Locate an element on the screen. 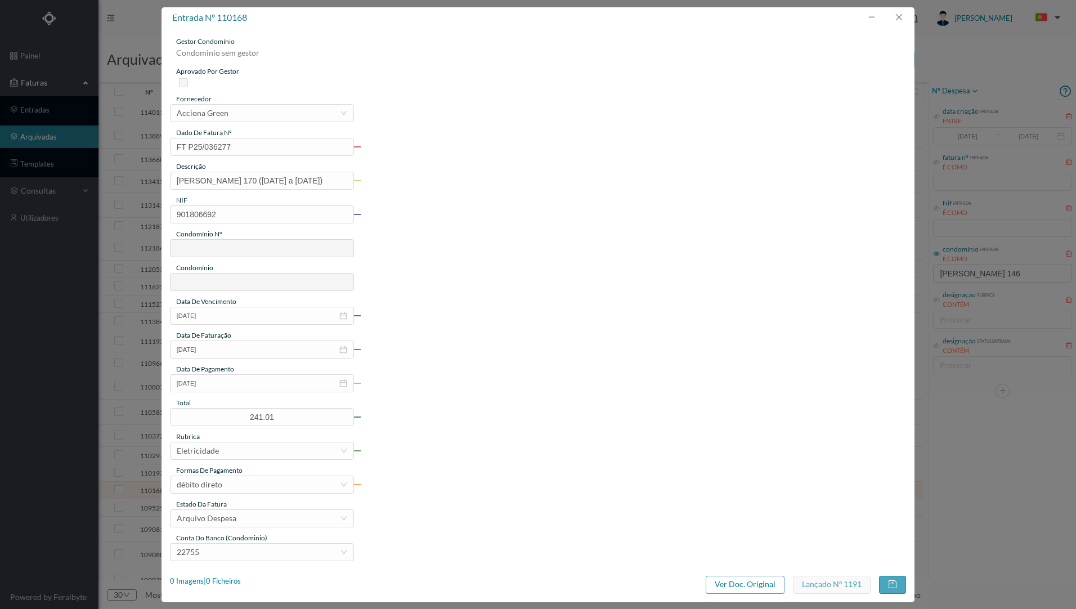 This screenshot has height=609, width=1076. div: Condominio sem gestor is located at coordinates (262, 56).